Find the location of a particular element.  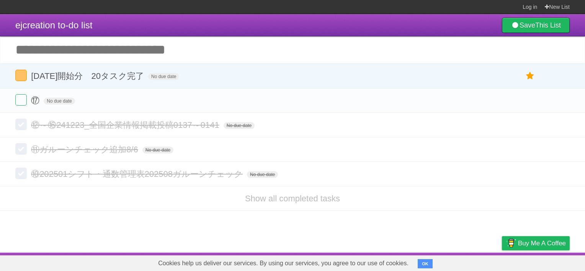

a: Buy me a coffee is located at coordinates (536, 243).